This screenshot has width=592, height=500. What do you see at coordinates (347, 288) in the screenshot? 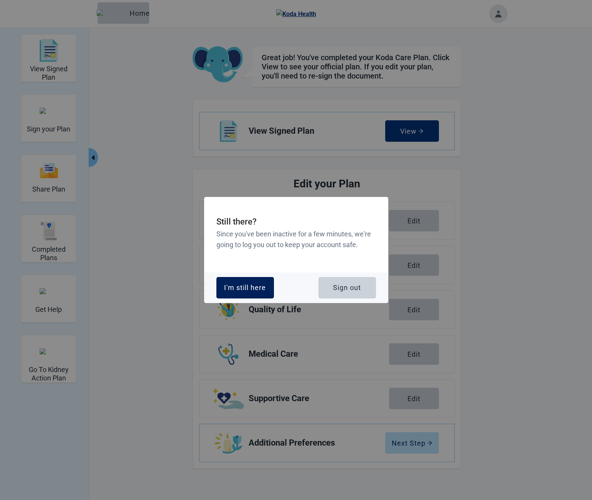
I see `div: Sign out` at bounding box center [347, 288].